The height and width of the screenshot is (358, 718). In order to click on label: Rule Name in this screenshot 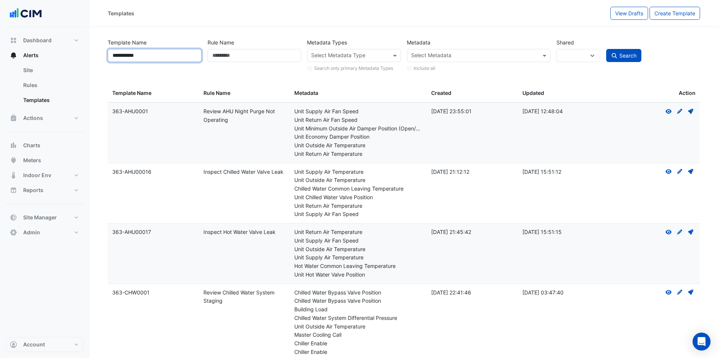, I will do `click(221, 42)`.